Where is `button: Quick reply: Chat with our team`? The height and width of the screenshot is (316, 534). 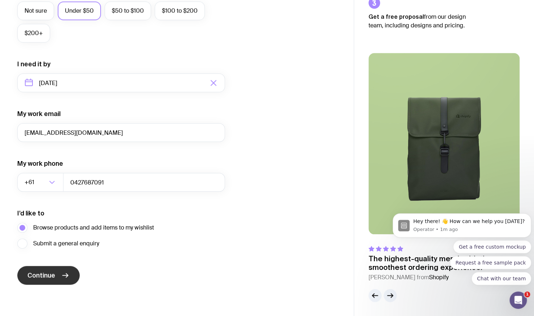 button: Quick reply: Chat with our team is located at coordinates (111, 88).